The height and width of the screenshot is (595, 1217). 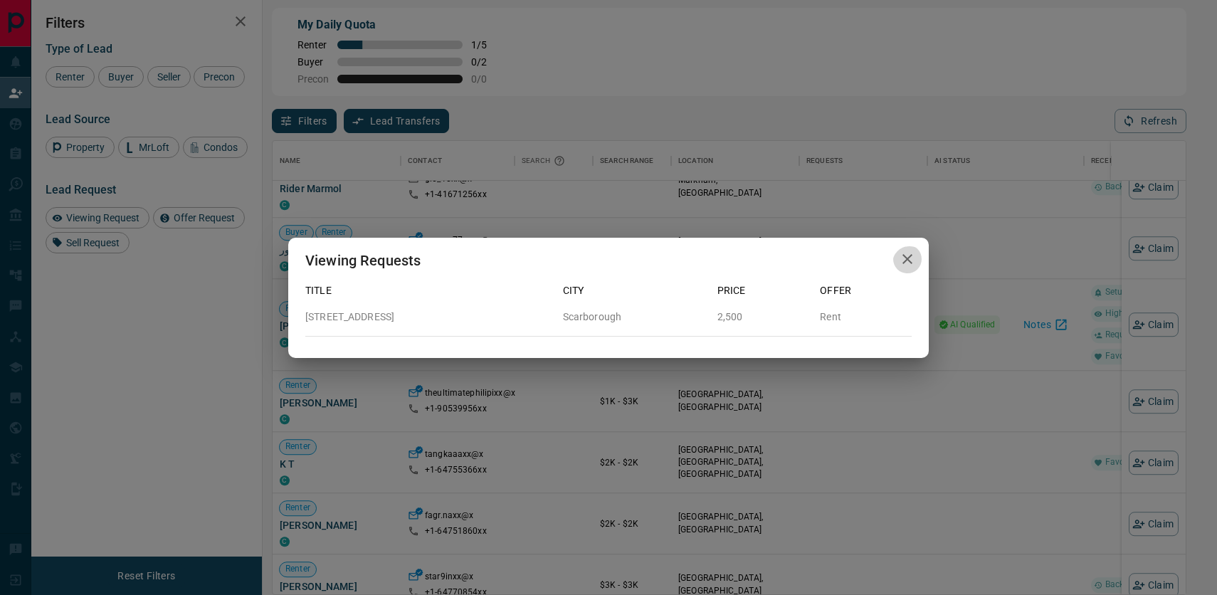 What do you see at coordinates (634, 290) in the screenshot?
I see `p: City` at bounding box center [634, 290].